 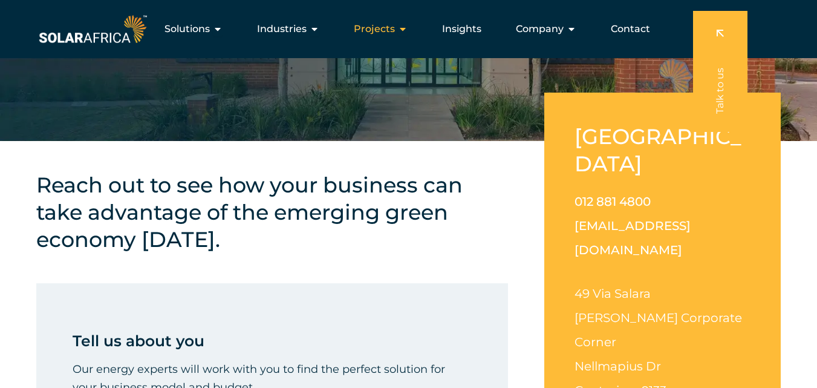 What do you see at coordinates (618, 366) in the screenshot?
I see `span: Nellmapius Dr` at bounding box center [618, 366].